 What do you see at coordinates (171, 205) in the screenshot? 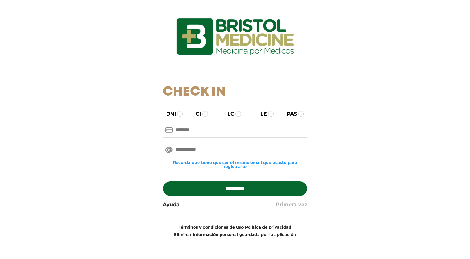
I see `a: Ayuda` at bounding box center [171, 205].